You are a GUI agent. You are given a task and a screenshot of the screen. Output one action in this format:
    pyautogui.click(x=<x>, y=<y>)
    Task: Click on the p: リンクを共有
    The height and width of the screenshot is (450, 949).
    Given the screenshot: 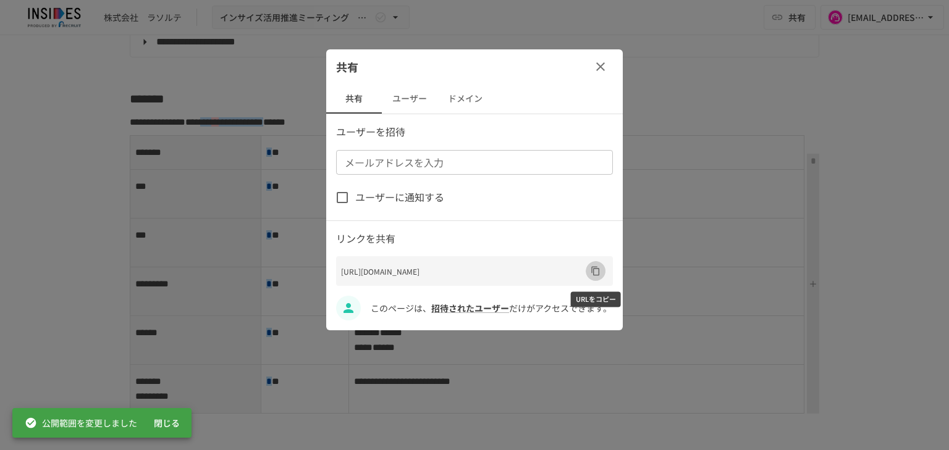 What is the action you would take?
    pyautogui.click(x=475, y=239)
    